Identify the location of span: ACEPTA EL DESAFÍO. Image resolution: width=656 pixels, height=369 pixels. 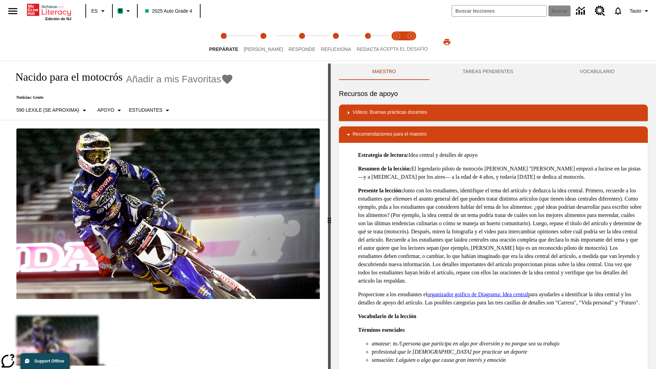
(404, 49).